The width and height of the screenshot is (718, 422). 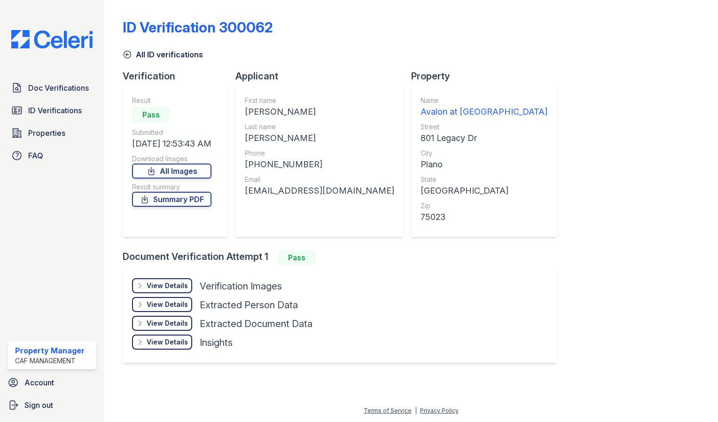 What do you see at coordinates (320, 180) in the screenshot?
I see `div: Email` at bounding box center [320, 180].